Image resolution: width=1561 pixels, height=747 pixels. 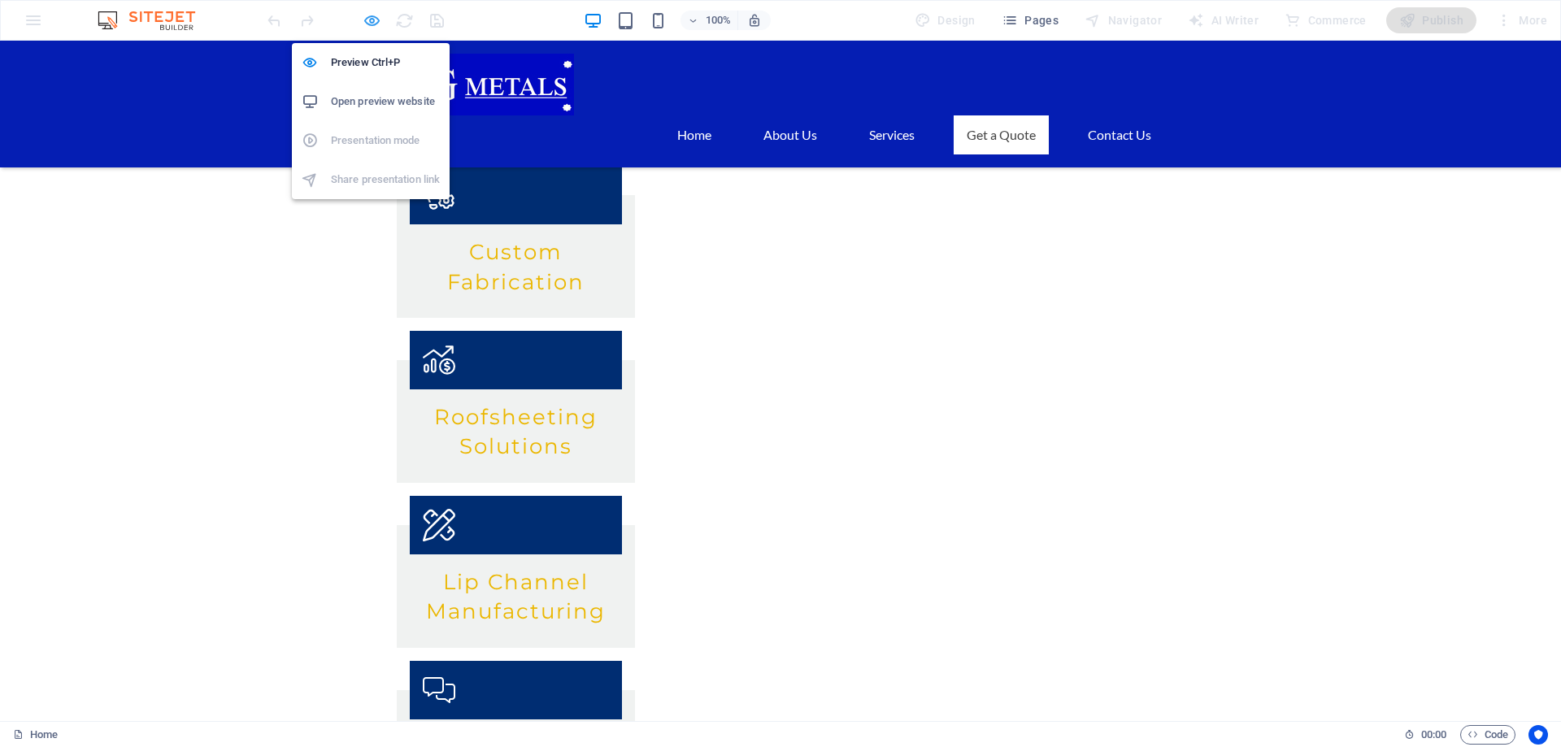 I want to click on span: Code, so click(x=1488, y=735).